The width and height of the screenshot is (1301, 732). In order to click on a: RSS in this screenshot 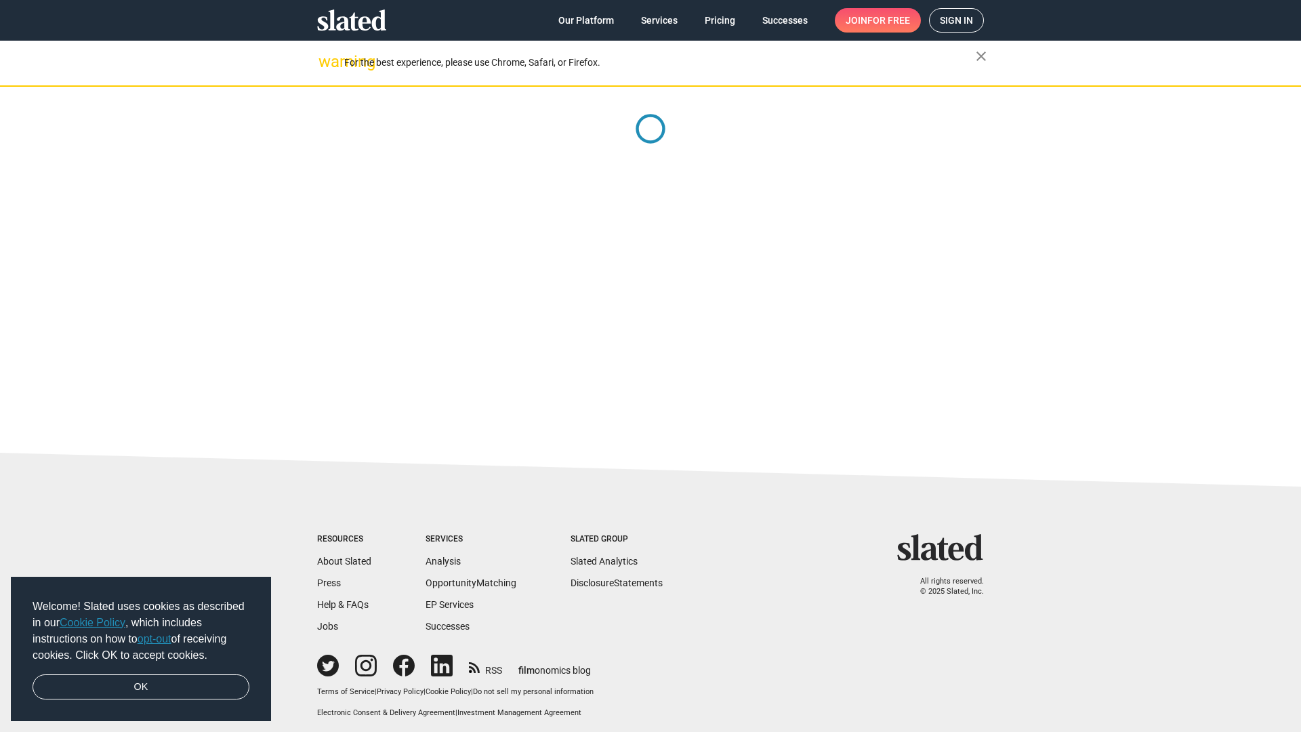, I will do `click(485, 666)`.